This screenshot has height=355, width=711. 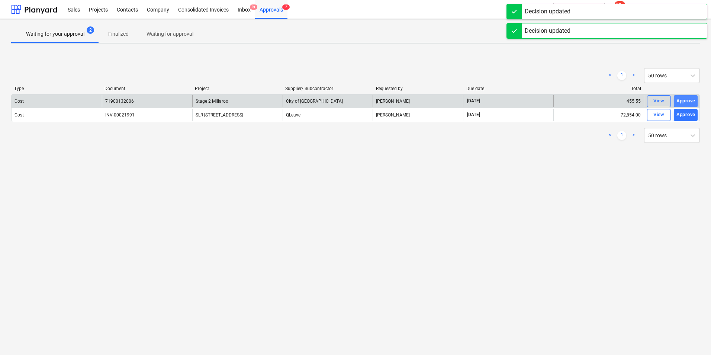 What do you see at coordinates (170, 34) in the screenshot?
I see `p: Waiting for approval` at bounding box center [170, 34].